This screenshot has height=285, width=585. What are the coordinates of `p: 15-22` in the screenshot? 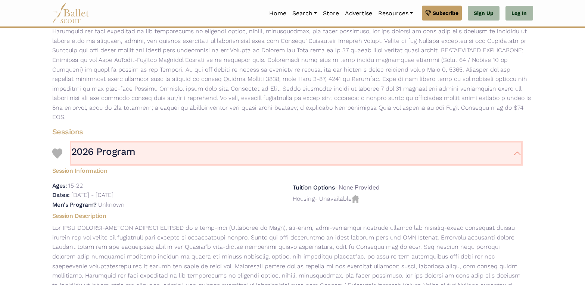 It's located at (75, 185).